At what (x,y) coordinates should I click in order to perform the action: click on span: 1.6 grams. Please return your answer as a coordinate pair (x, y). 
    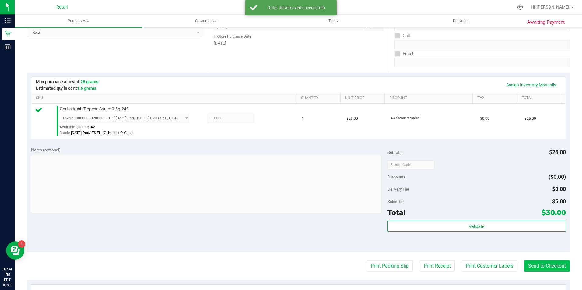
    Looking at the image, I should click on (86, 88).